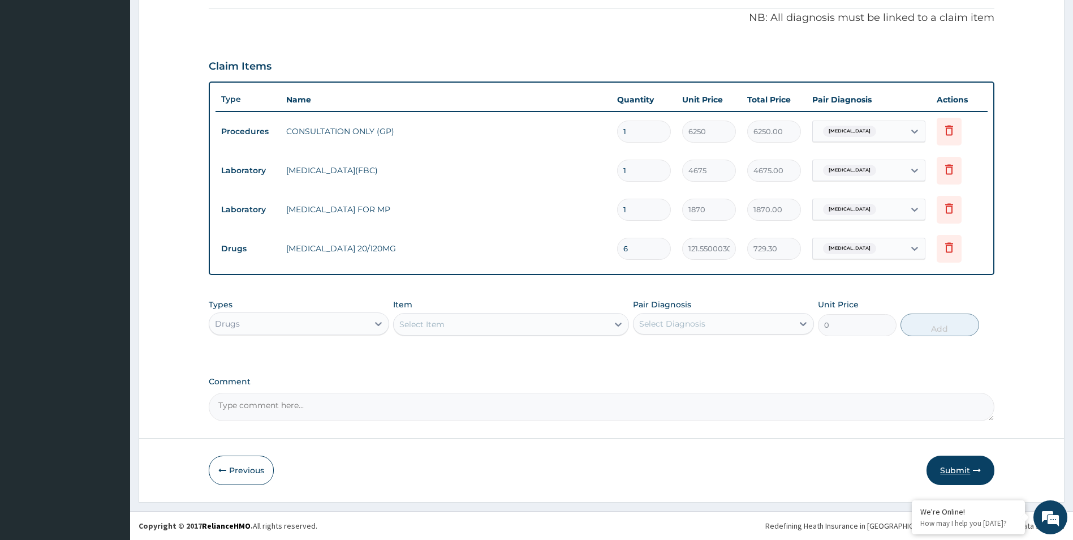 Image resolution: width=1073 pixels, height=540 pixels. Describe the element at coordinates (248, 99) in the screenshot. I see `th: Type` at that location.